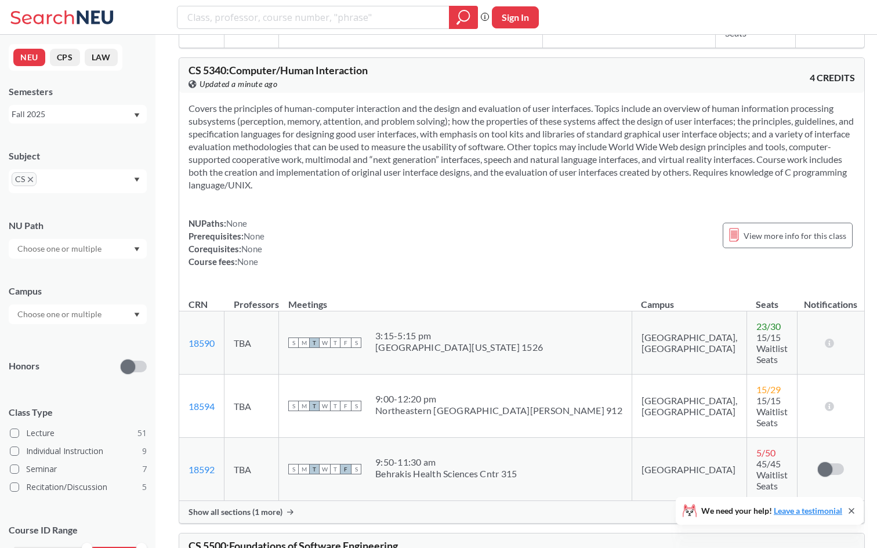 The width and height of the screenshot is (877, 548). What do you see at coordinates (499, 399) in the screenshot?
I see `div: 9:00 - 12:20 pm` at bounding box center [499, 399].